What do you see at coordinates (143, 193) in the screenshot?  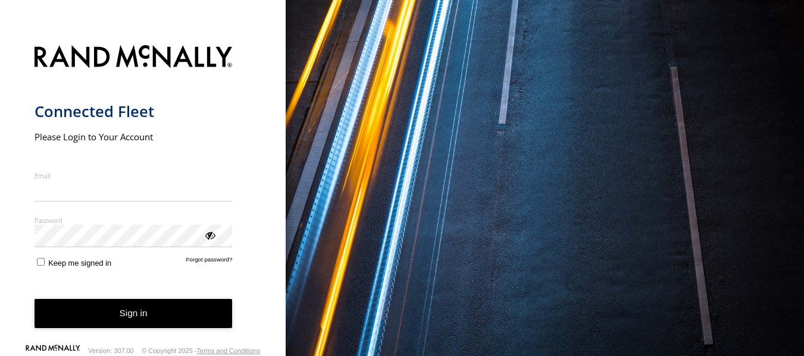 I see `form: main` at bounding box center [143, 193].